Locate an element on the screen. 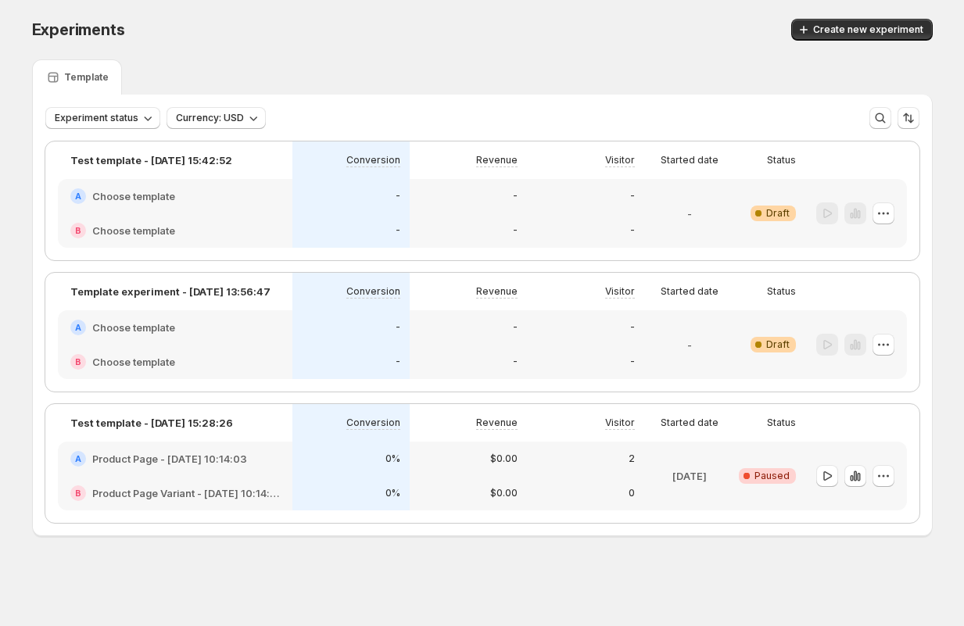  span: Paused is located at coordinates (771, 476).